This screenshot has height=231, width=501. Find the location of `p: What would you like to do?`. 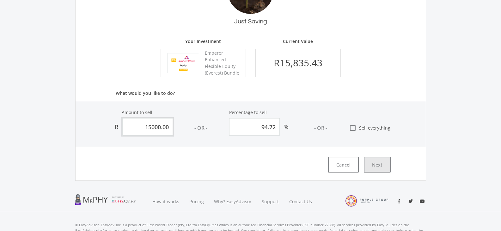

p: What would you like to do? is located at coordinates (250, 95).